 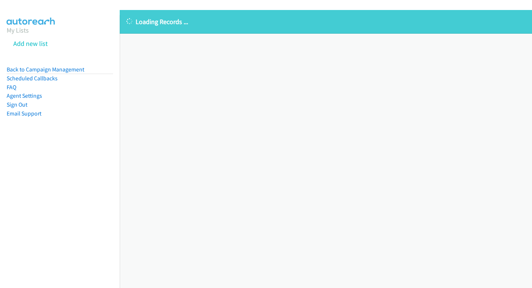 I want to click on a: Back to Campaign Management, so click(x=45, y=69).